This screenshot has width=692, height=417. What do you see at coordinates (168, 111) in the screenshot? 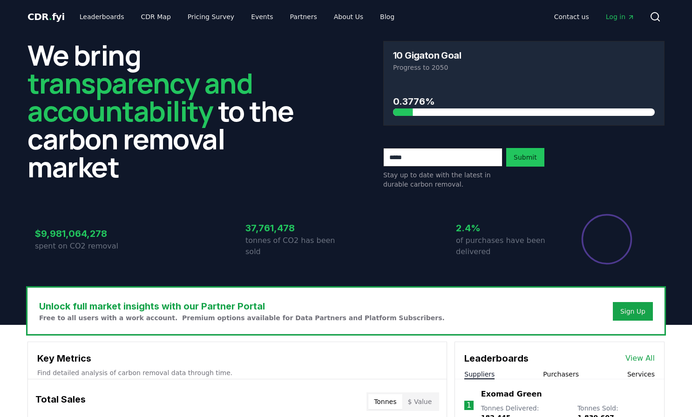
I see `h2: We bring to the carbon removal market` at bounding box center [168, 111].